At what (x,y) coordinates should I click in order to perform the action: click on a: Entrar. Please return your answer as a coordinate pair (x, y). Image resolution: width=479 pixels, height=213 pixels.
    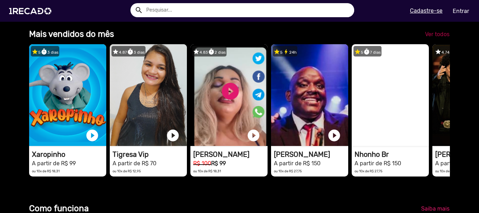
    Looking at the image, I should click on (461, 11).